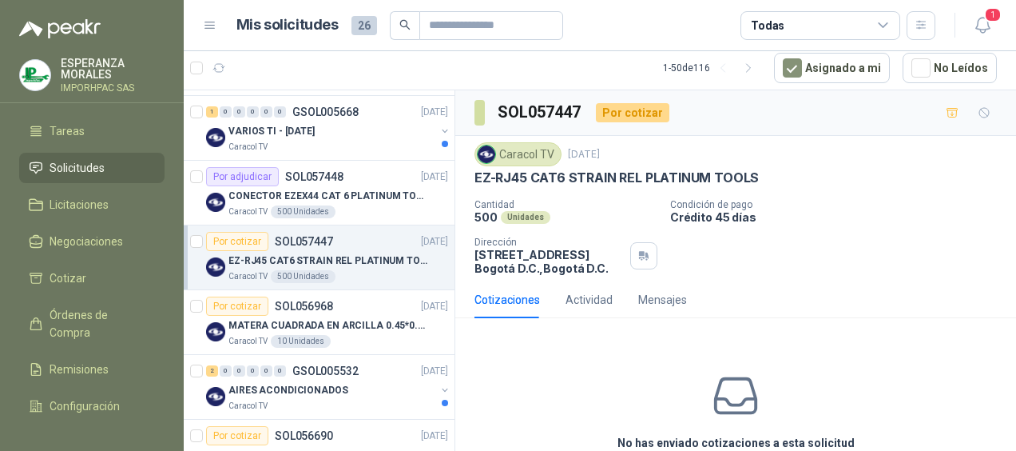  What do you see at coordinates (304, 435) in the screenshot?
I see `p: SOL056690` at bounding box center [304, 435].